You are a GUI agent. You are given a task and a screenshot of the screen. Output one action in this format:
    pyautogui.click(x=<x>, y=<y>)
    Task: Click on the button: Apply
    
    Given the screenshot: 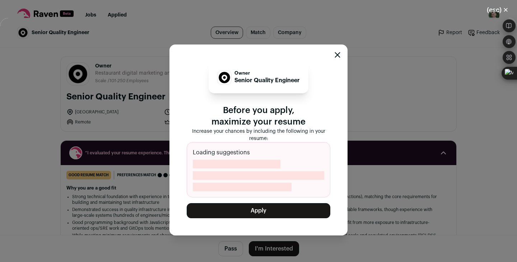 What is the action you would take?
    pyautogui.click(x=258, y=211)
    